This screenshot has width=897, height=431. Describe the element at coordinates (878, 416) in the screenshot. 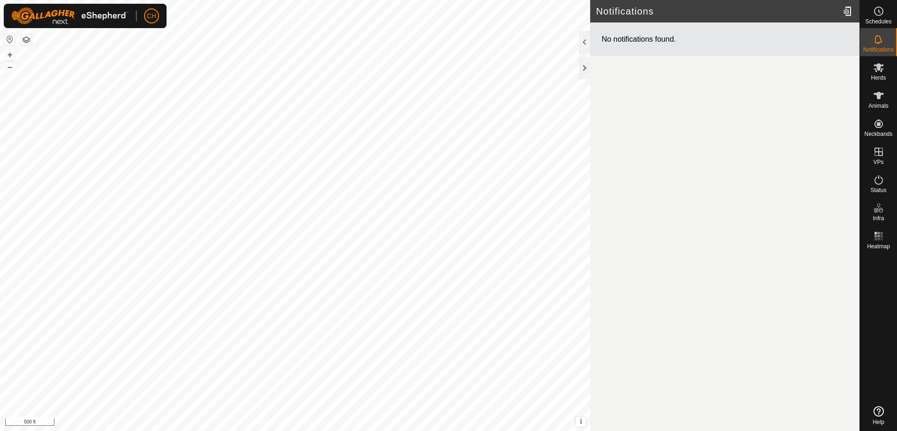

I see `a: Help` at that location.